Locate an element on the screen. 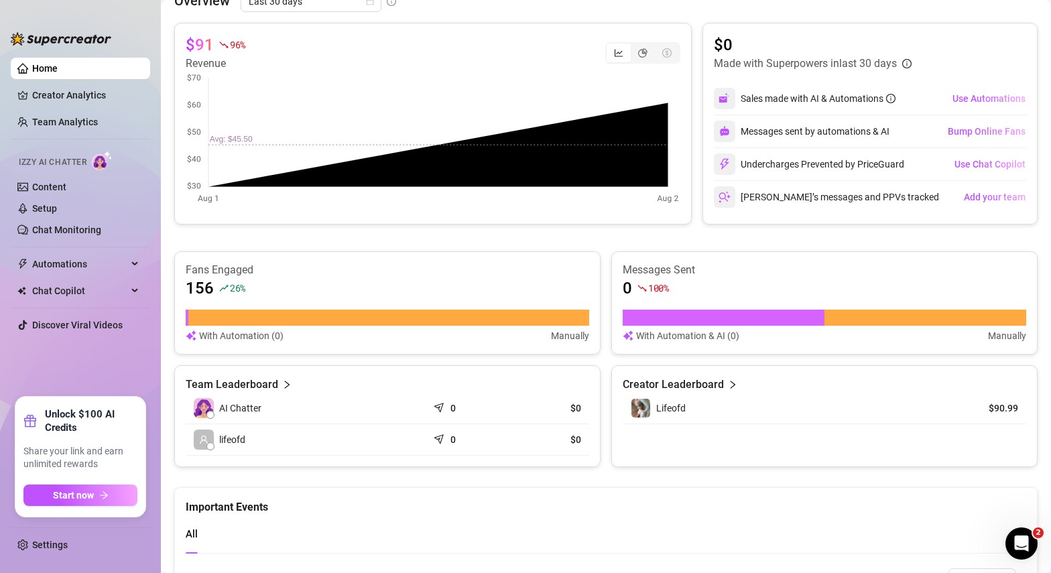 The width and height of the screenshot is (1051, 573). button: Add your team is located at coordinates (995, 197).